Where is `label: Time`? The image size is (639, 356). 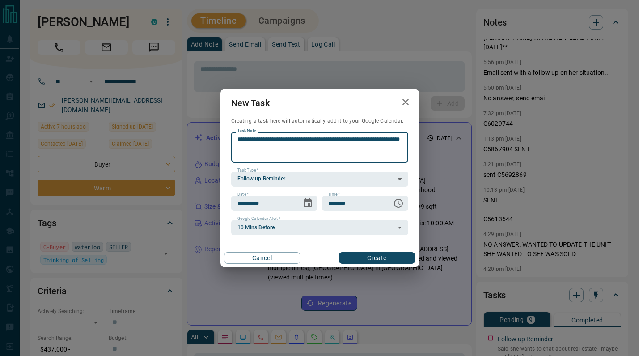 label: Time is located at coordinates (334, 194).